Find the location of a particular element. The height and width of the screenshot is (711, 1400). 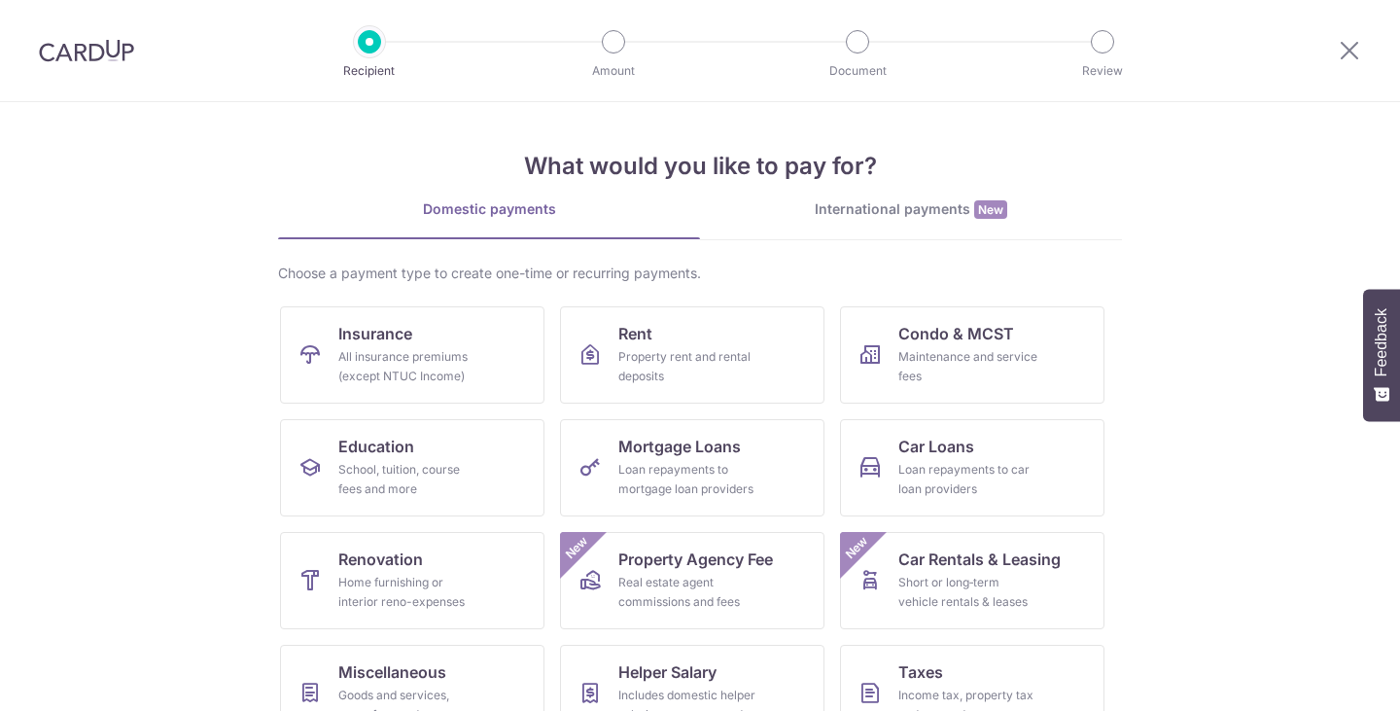

span: Feedback is located at coordinates (1382, 342).